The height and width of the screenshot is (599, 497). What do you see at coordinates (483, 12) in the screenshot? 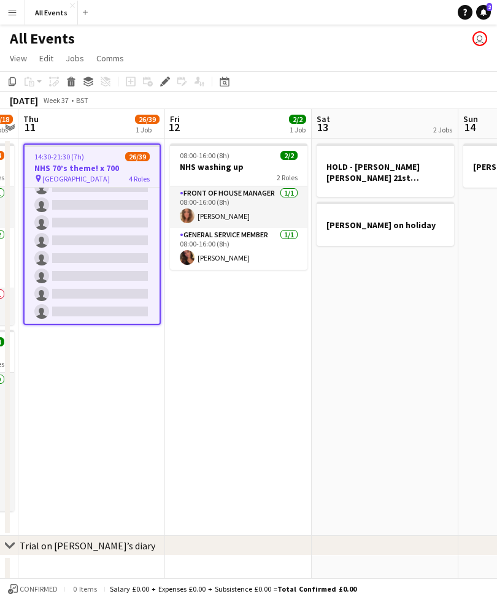
I see `a: 2` at bounding box center [483, 12].